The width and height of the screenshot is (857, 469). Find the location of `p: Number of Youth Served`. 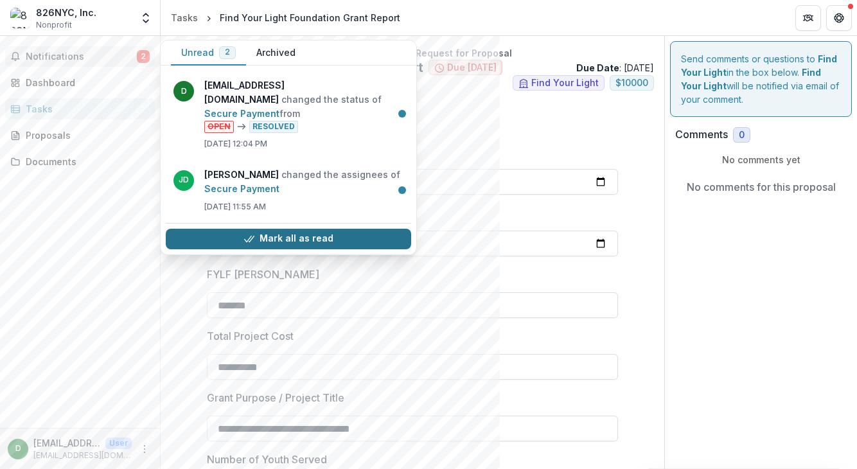

p: Number of Youth Served is located at coordinates (267, 459).